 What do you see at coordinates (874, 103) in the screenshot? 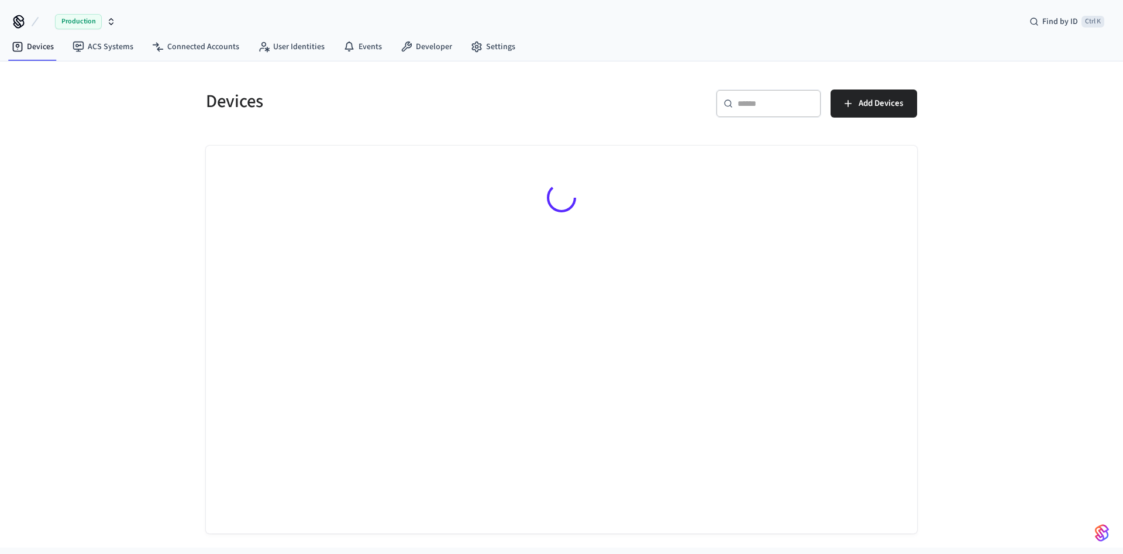
I see `button: Add Devices` at bounding box center [874, 103].